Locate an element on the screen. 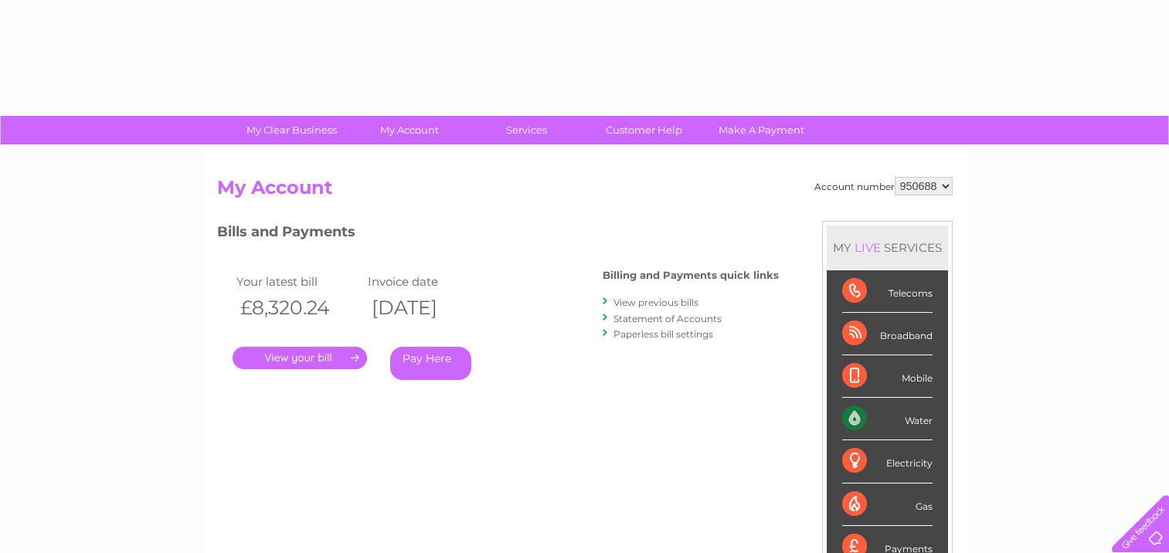 This screenshot has width=1169, height=553. td: Invoice date is located at coordinates (430, 281).